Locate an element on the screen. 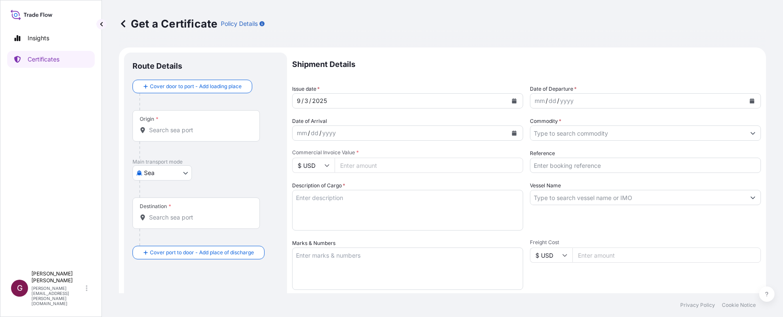 The width and height of the screenshot is (783, 317). span: Cover port to door - Add place of discharge is located at coordinates (202, 253).